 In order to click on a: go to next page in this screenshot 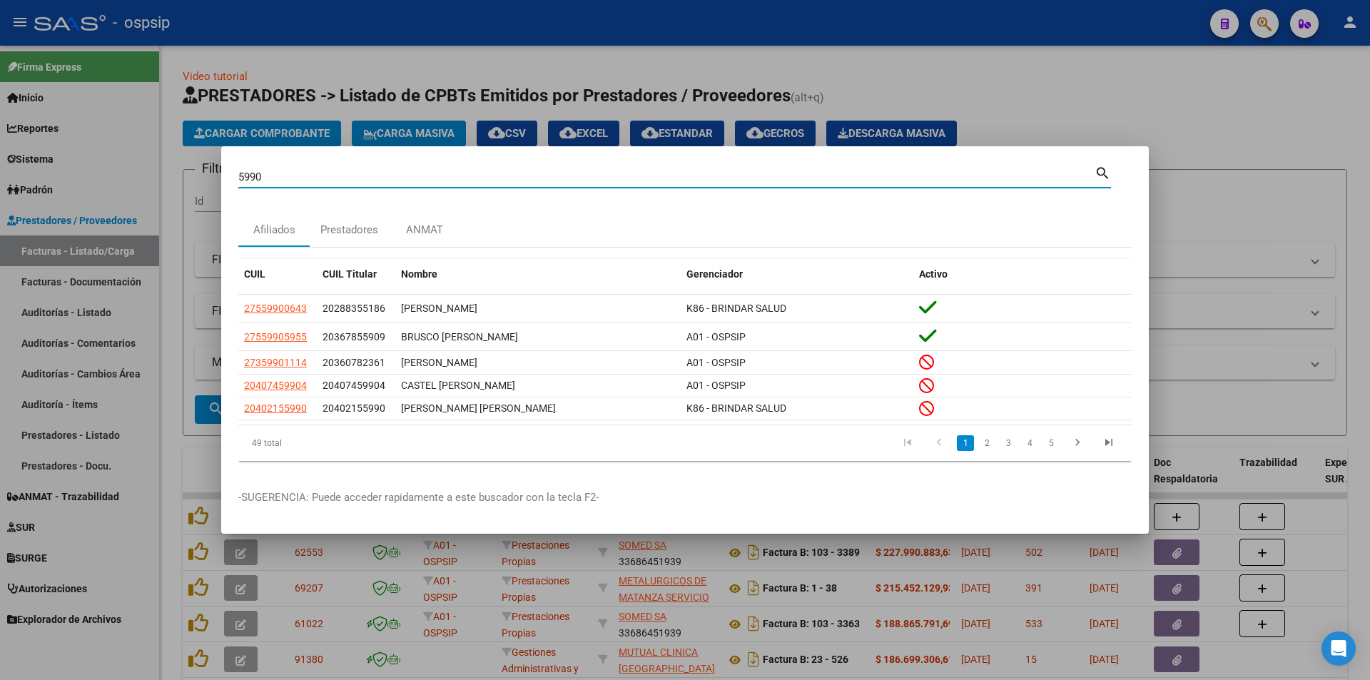, I will do `click(1077, 443)`.